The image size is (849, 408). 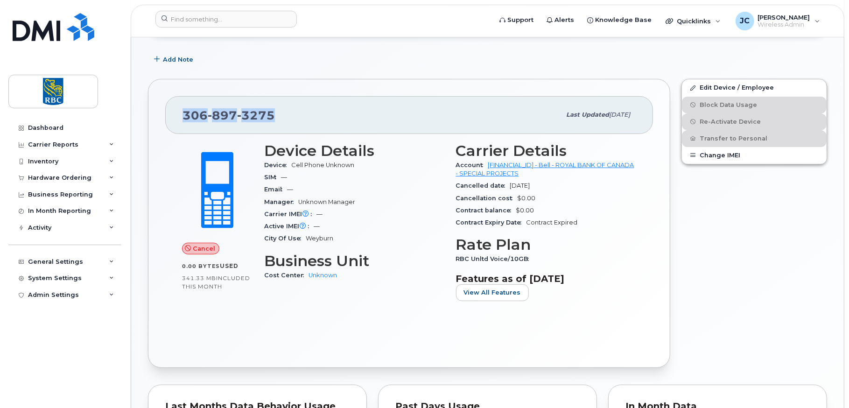 I want to click on span: Device, so click(x=278, y=165).